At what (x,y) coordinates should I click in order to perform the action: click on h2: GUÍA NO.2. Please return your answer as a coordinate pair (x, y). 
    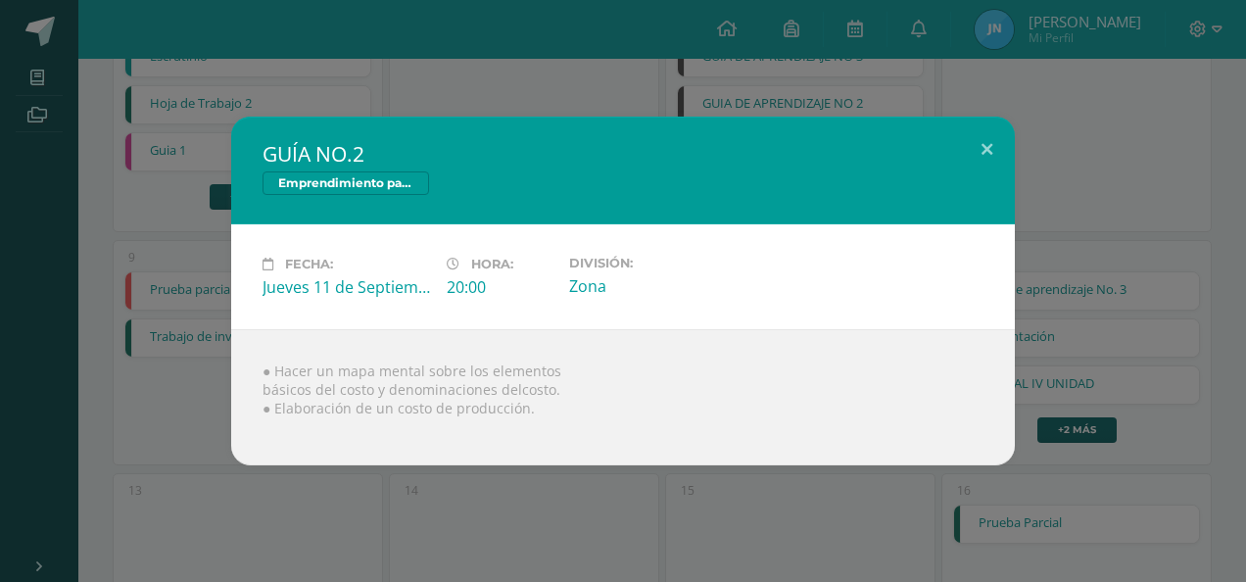
    Looking at the image, I should click on (623, 154).